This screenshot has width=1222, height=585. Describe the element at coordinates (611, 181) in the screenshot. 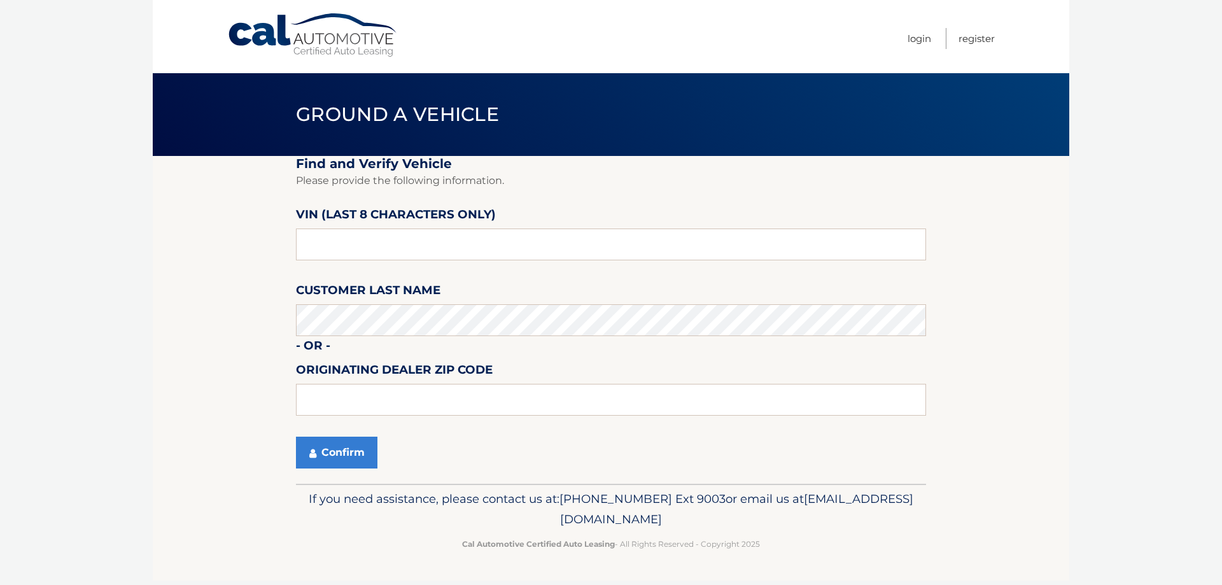

I see `p: Please provide the following information.` at that location.